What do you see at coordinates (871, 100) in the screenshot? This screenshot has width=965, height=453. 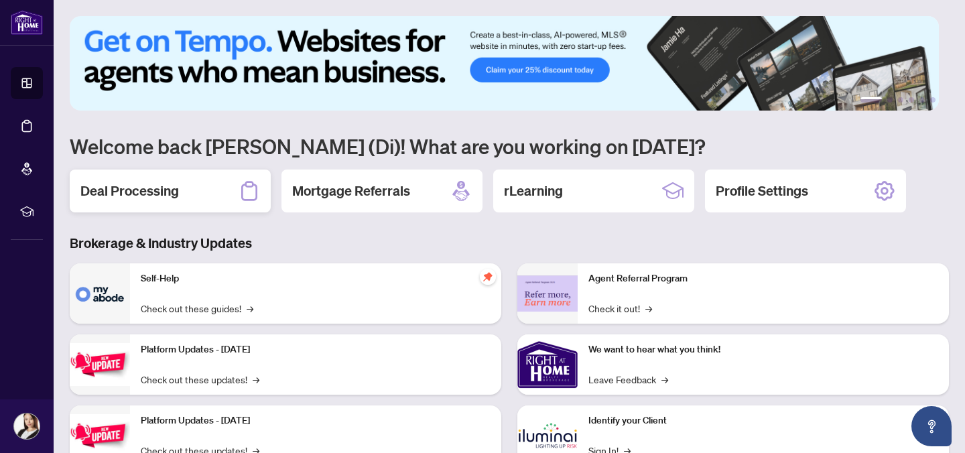 I see `button: 1` at bounding box center [871, 100].